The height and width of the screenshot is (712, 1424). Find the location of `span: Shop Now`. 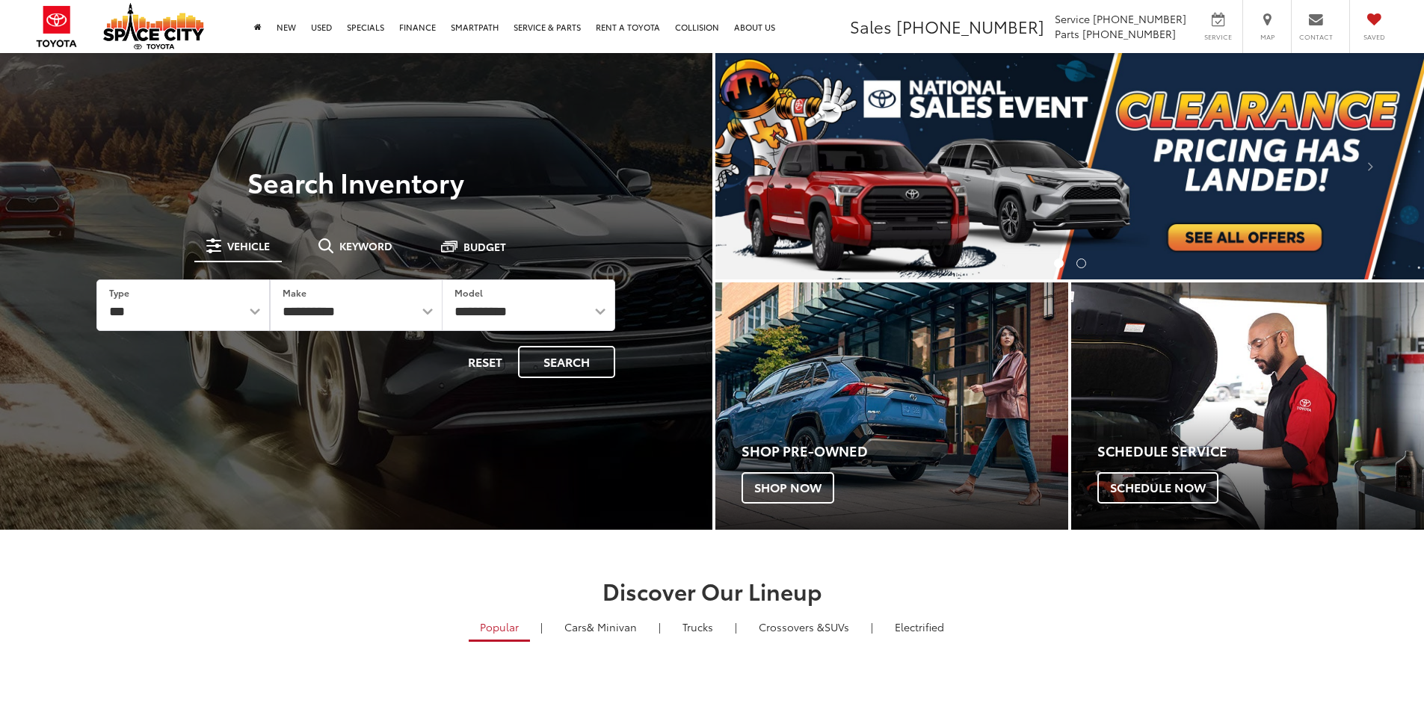

span: Shop Now is located at coordinates (788, 488).